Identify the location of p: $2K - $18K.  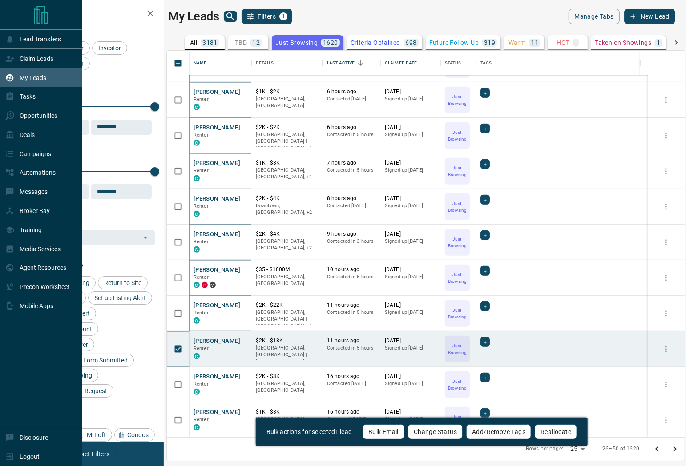
(287, 341).